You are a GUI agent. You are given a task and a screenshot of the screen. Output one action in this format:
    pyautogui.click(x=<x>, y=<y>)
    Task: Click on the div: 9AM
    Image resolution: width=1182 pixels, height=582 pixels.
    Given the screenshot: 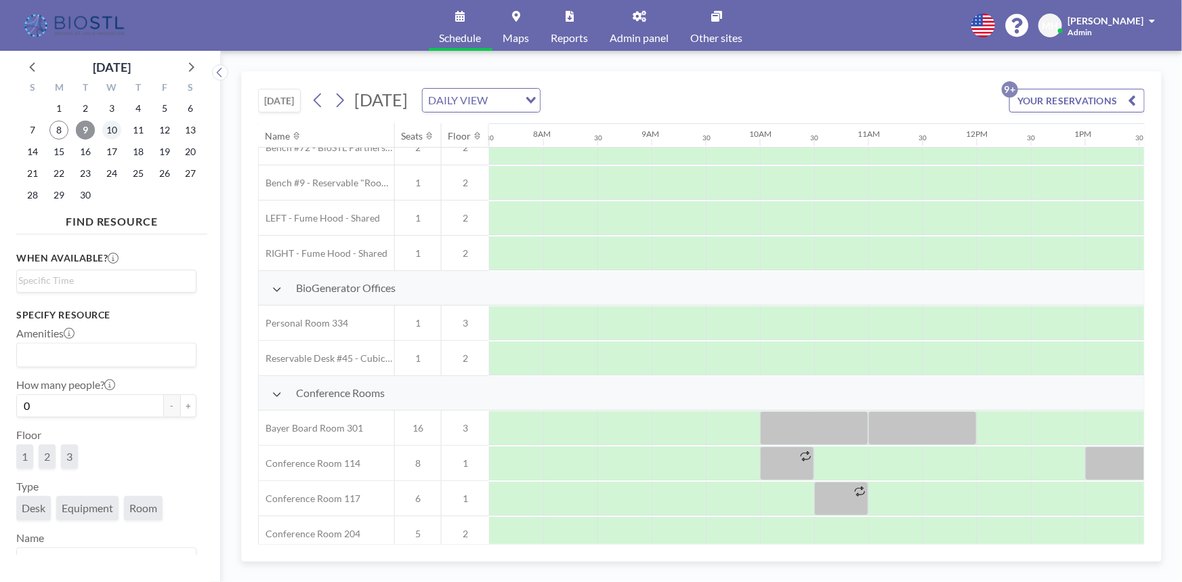 What is the action you would take?
    pyautogui.click(x=650, y=133)
    